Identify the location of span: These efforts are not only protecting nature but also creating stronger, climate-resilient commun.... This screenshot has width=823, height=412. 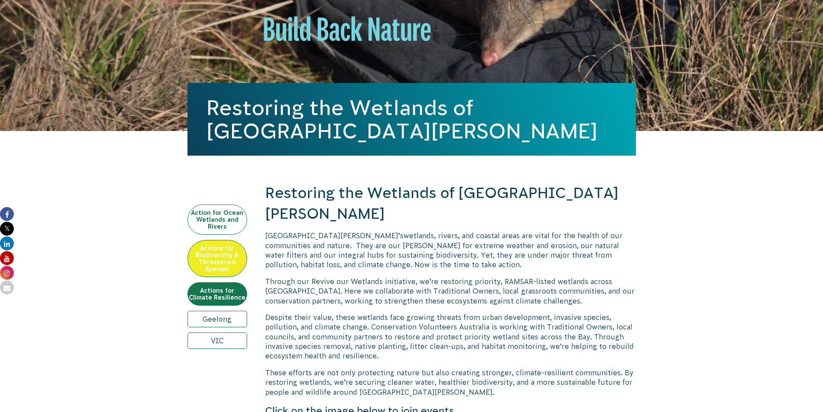
(449, 382).